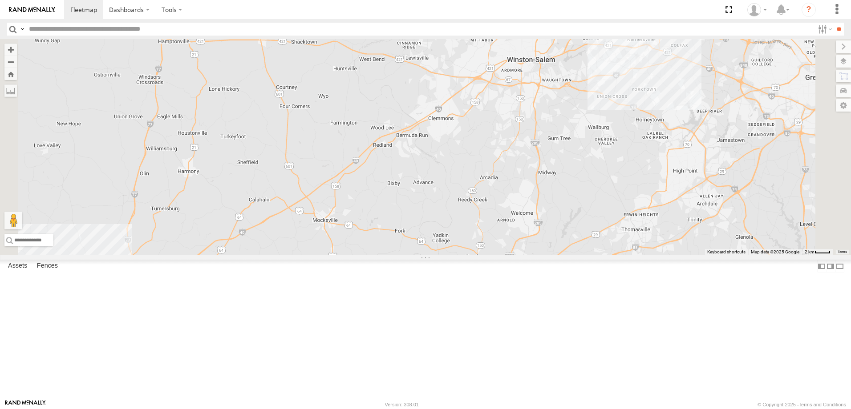 Image resolution: width=851 pixels, height=409 pixels. I want to click on button: Zoom Home, so click(11, 74).